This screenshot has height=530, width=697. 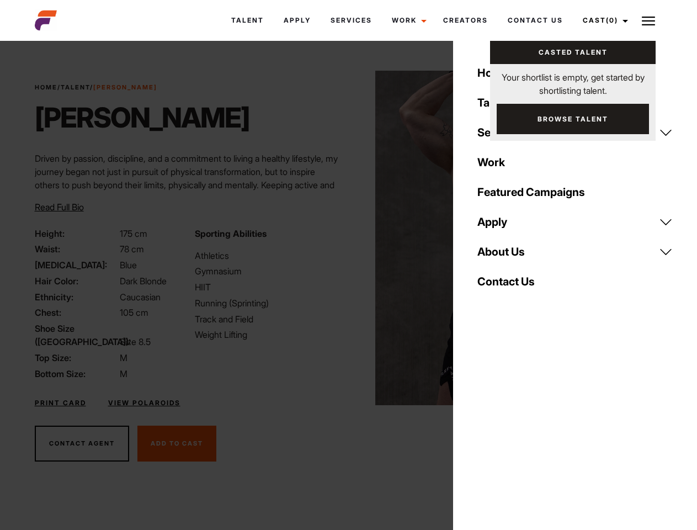 What do you see at coordinates (144, 403) in the screenshot?
I see `a: View Polaroids` at bounding box center [144, 403].